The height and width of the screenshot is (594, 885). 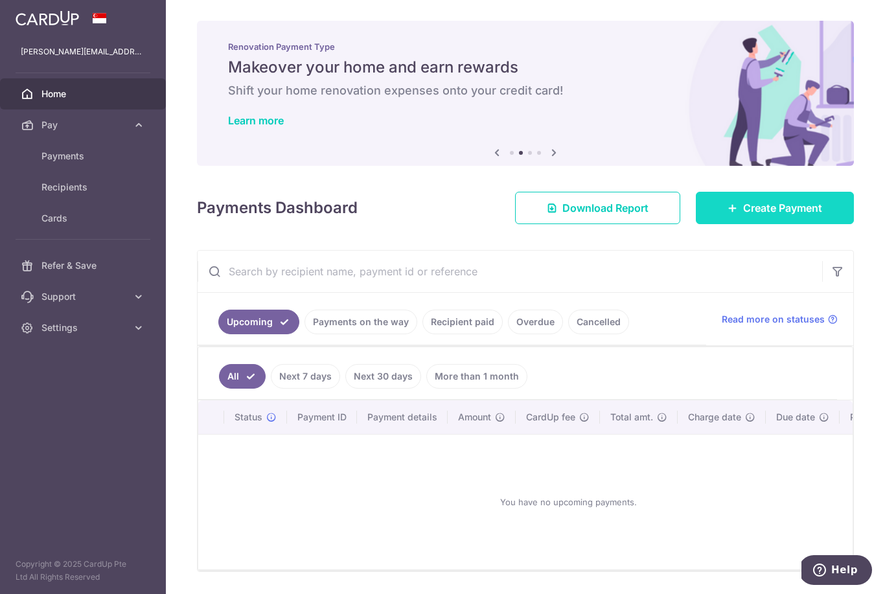 I want to click on th: Payment ID, so click(x=322, y=417).